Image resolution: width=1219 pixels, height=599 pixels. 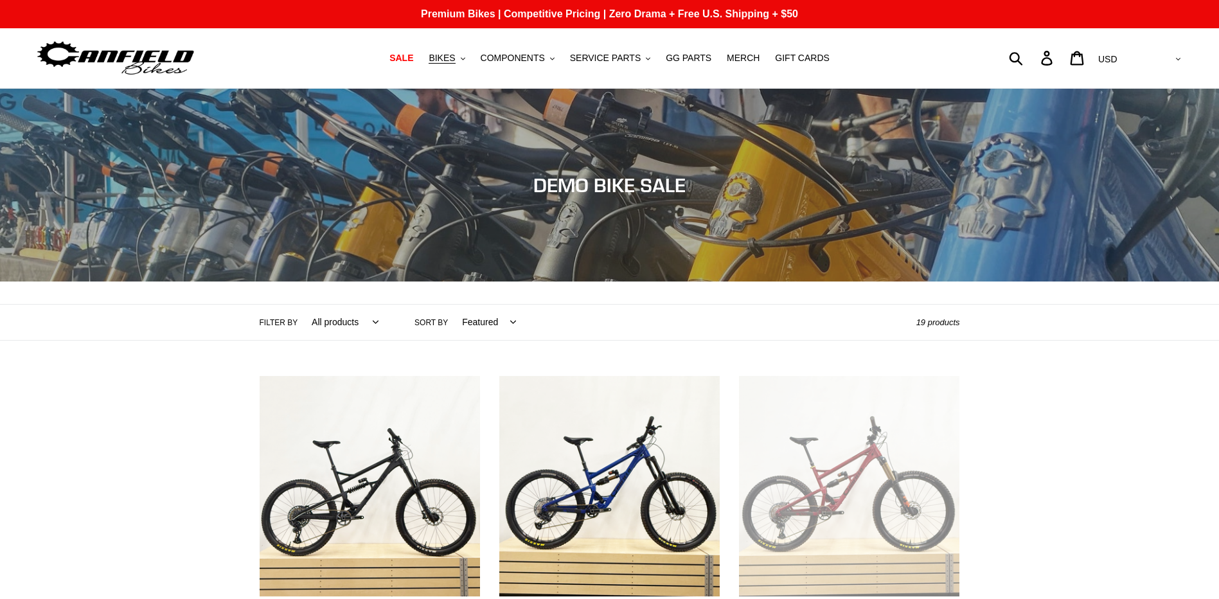 I want to click on button: COMPONENTS, so click(x=517, y=58).